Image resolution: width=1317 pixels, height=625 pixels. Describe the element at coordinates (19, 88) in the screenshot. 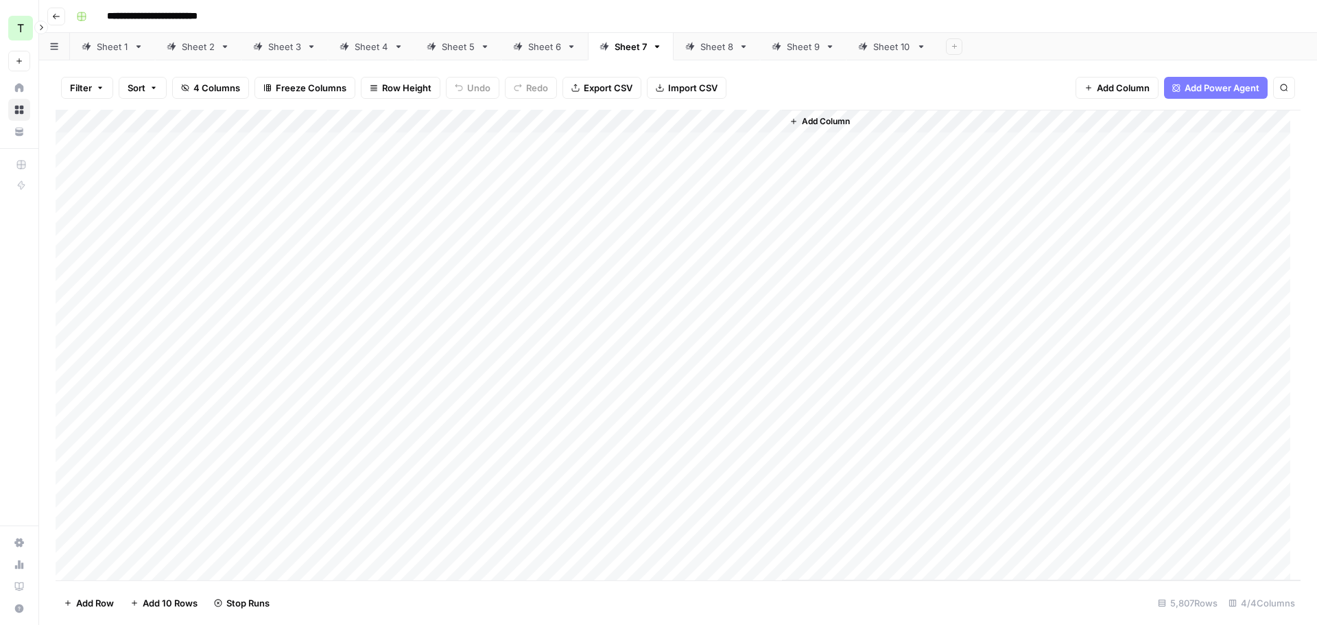

I see `a: Home` at that location.